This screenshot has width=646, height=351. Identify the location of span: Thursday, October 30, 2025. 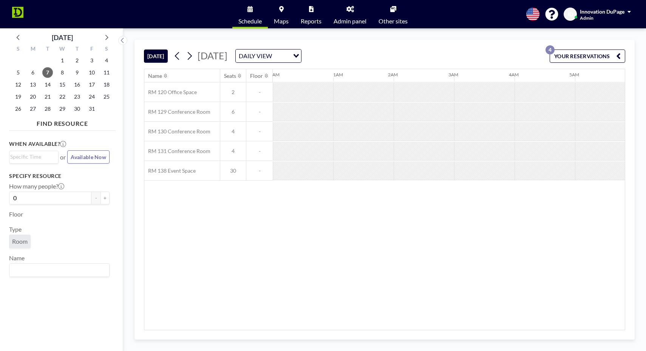
(77, 109).